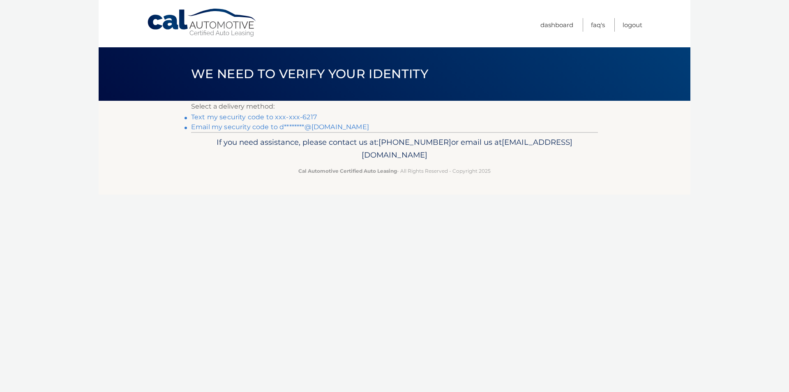 The width and height of the screenshot is (789, 392). I want to click on a: Text my security code to xxx-xxx-6217, so click(254, 117).